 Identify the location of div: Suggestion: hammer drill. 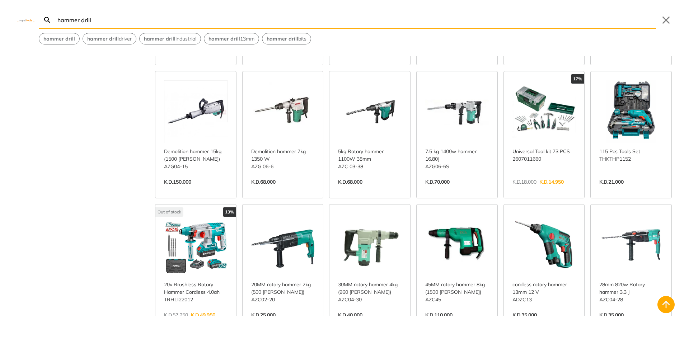
(59, 39).